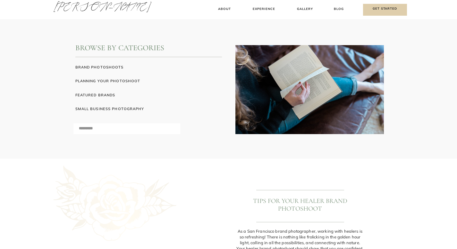 The image size is (457, 249). Describe the element at coordinates (112, 96) in the screenshot. I see `a: featured brands` at that location.